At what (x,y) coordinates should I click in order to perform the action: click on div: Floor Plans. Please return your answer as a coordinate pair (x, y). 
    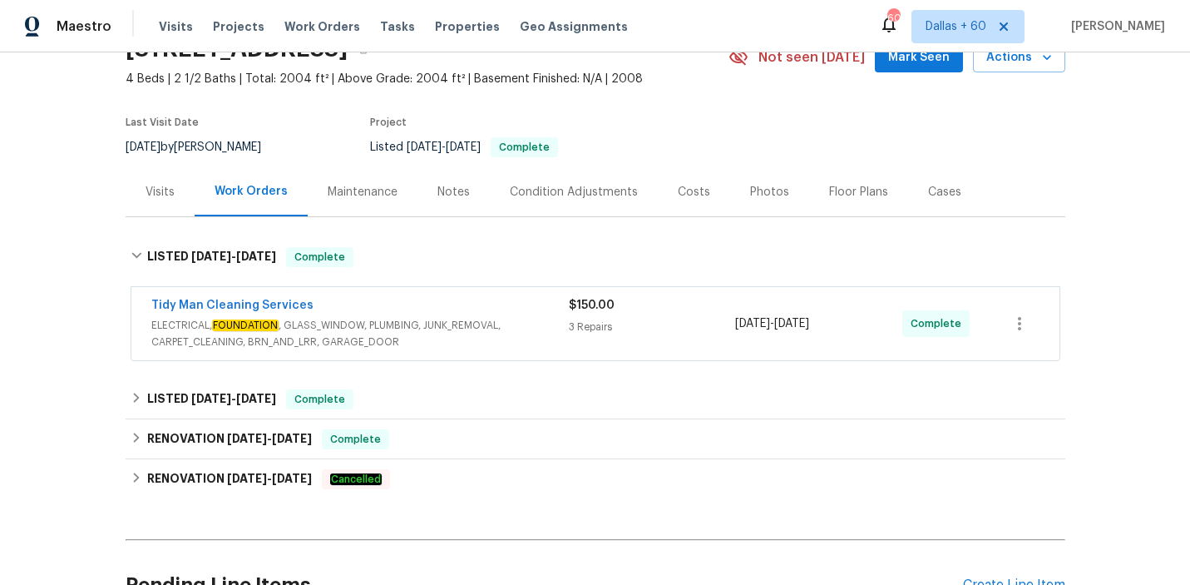
    Looking at the image, I should click on (858, 192).